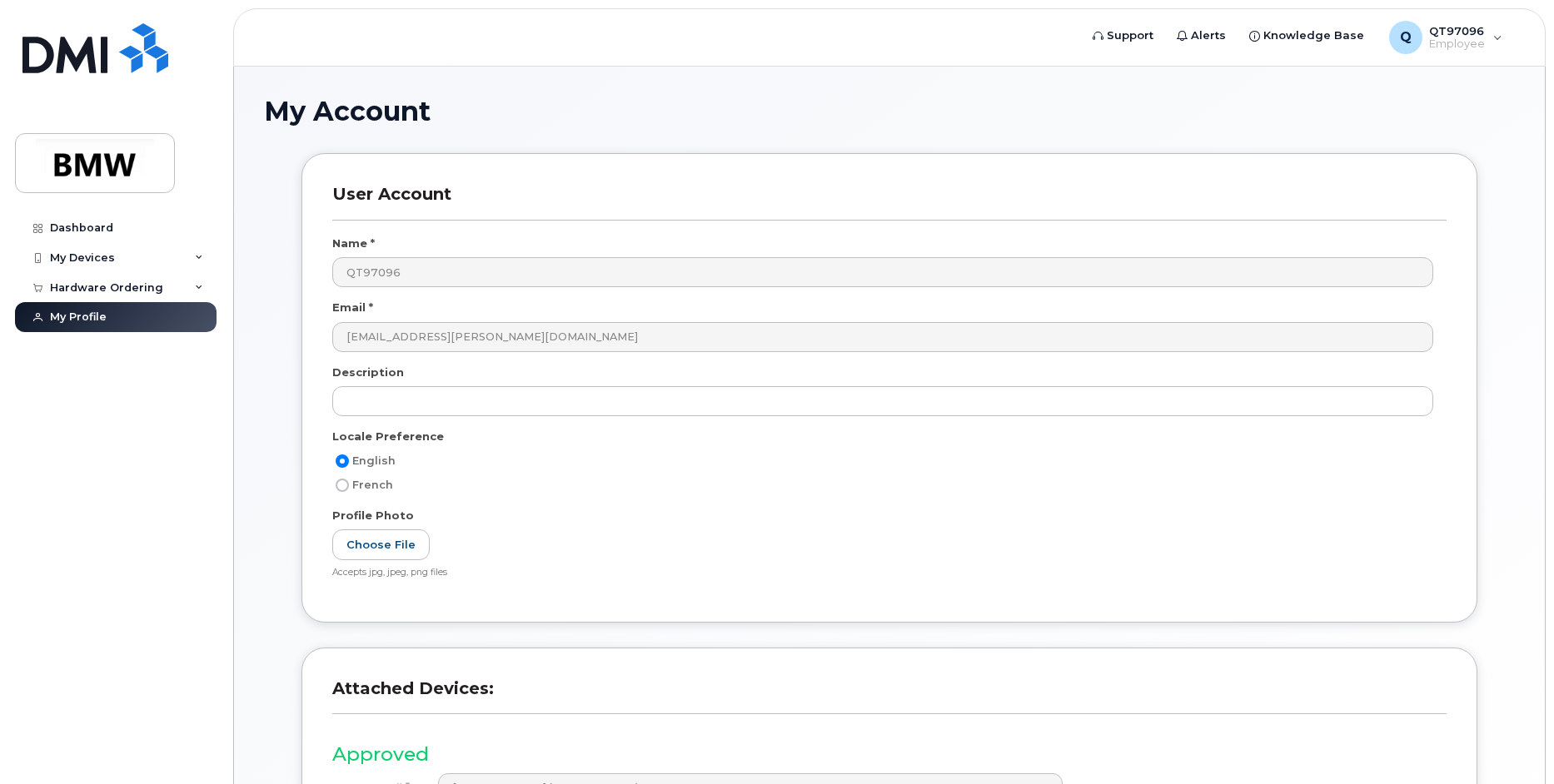 This screenshot has width=1554, height=784. I want to click on label: Description, so click(368, 373).